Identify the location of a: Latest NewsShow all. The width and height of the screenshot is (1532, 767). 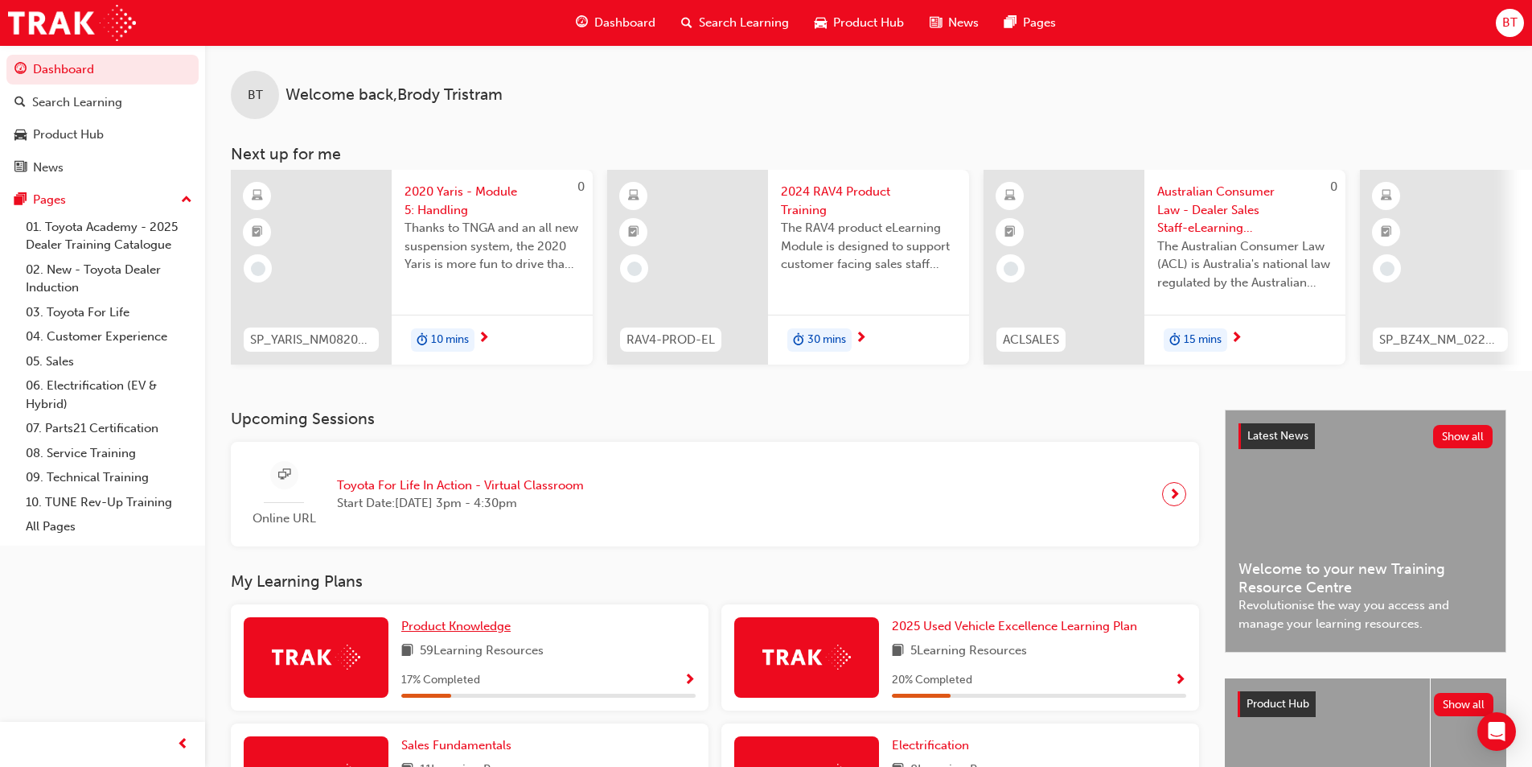
(1366, 436).